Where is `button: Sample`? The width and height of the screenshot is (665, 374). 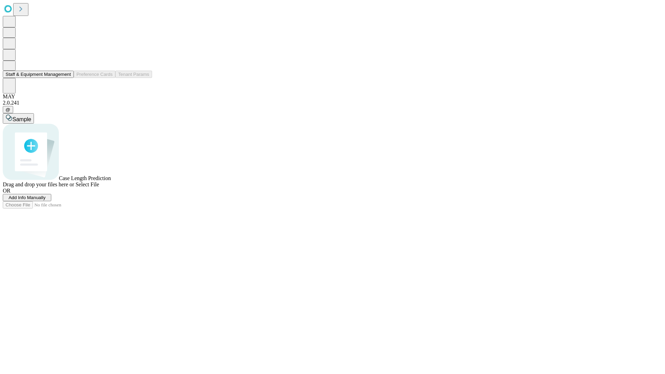
button: Sample is located at coordinates (18, 119).